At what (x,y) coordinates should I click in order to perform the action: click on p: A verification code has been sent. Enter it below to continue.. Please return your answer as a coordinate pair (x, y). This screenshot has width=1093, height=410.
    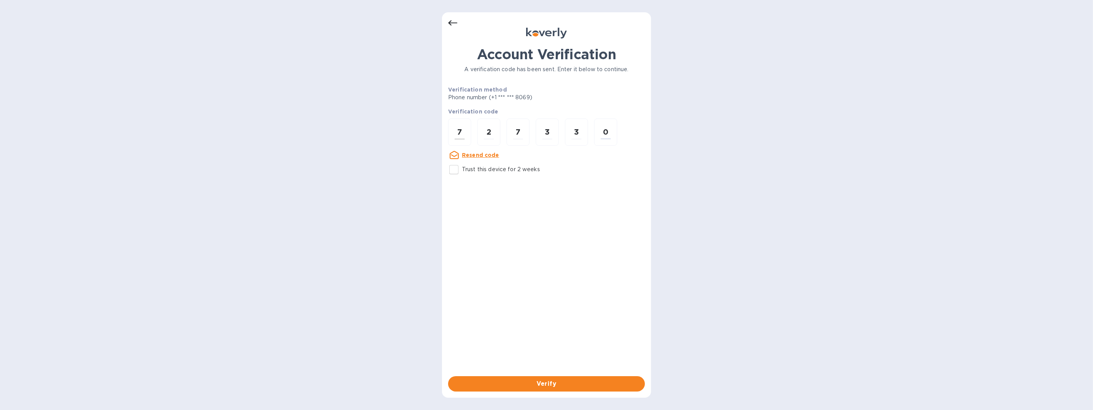
    Looking at the image, I should click on (546, 69).